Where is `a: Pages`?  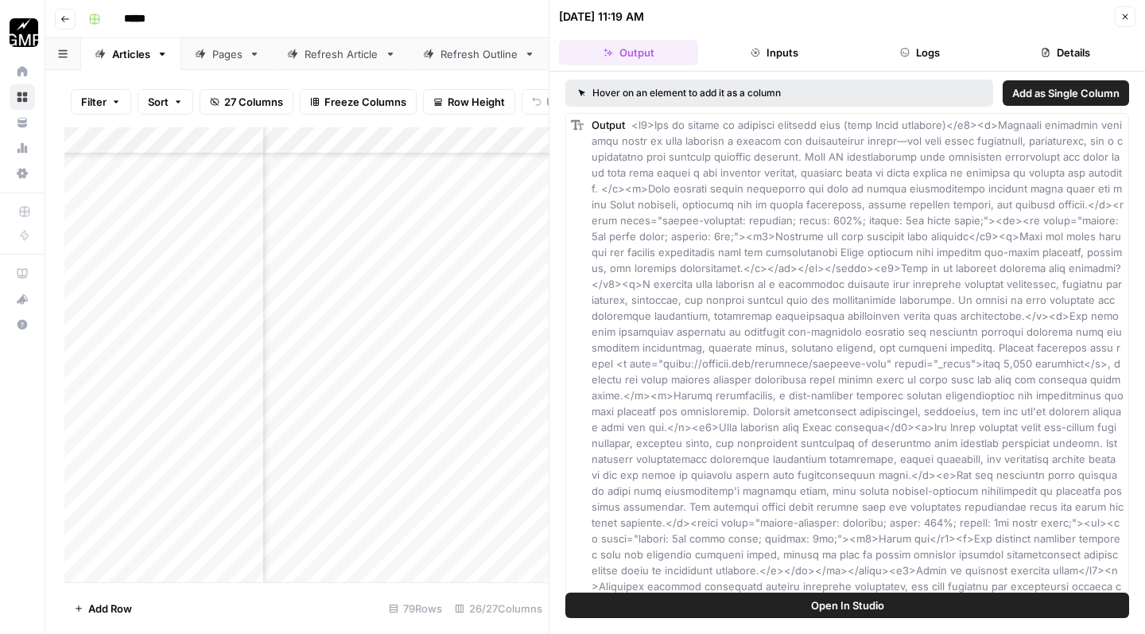
a: Pages is located at coordinates (227, 54).